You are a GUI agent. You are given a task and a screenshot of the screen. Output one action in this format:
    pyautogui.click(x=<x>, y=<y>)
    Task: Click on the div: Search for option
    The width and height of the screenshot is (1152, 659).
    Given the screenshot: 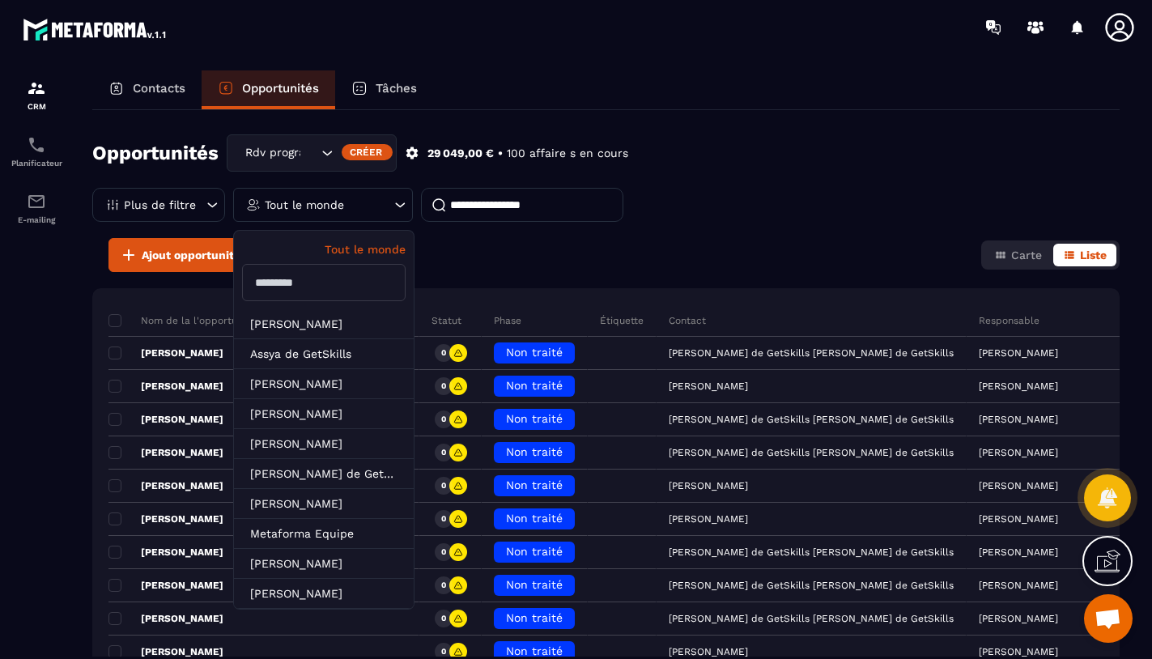 What is the action you would take?
    pyautogui.click(x=312, y=153)
    